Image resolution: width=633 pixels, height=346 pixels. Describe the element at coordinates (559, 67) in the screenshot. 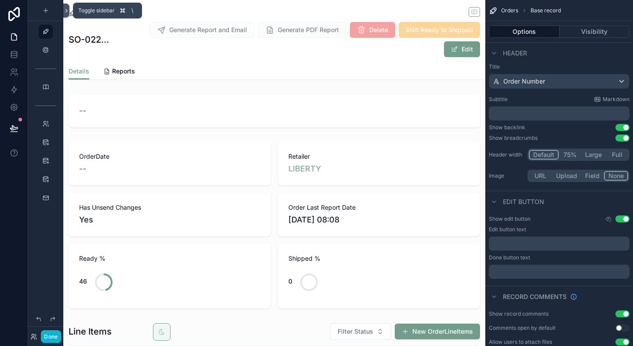

I see `label: Title` at that location.